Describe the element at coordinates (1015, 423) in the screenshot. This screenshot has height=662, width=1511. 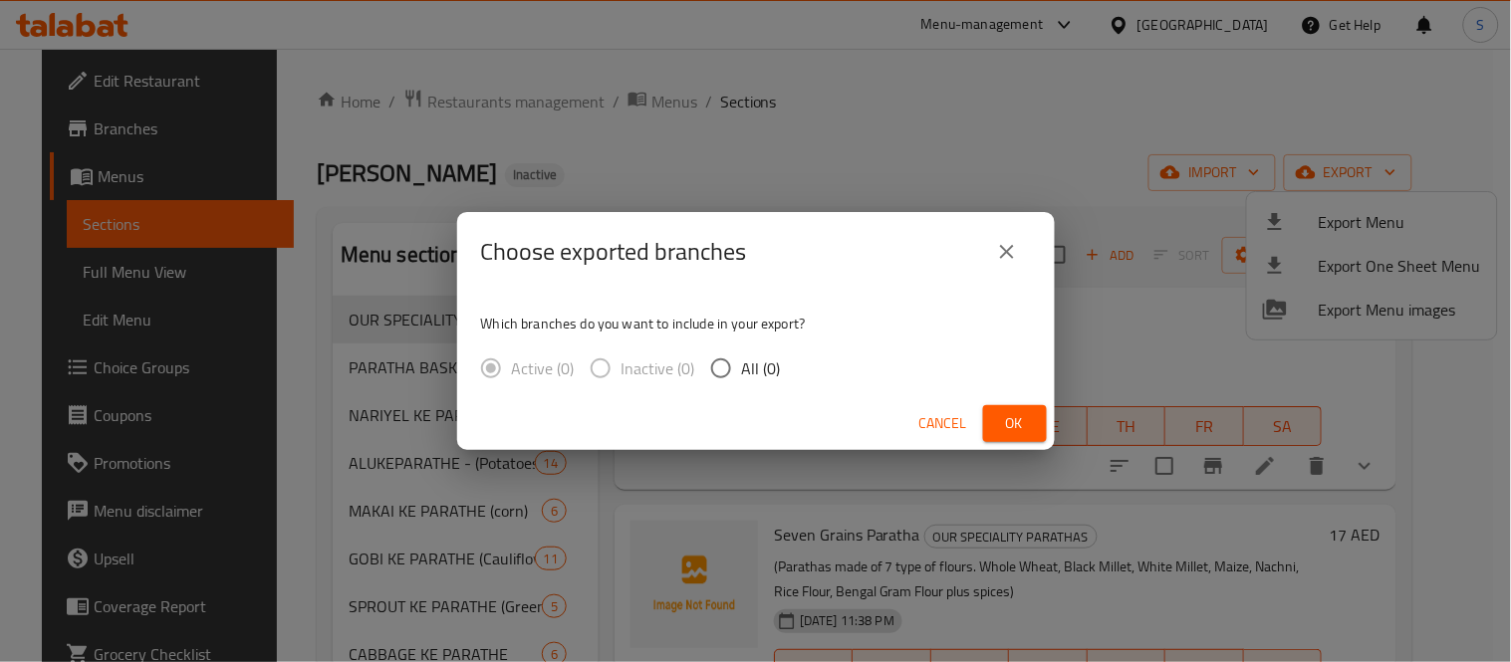
I see `button: Ok` at that location.